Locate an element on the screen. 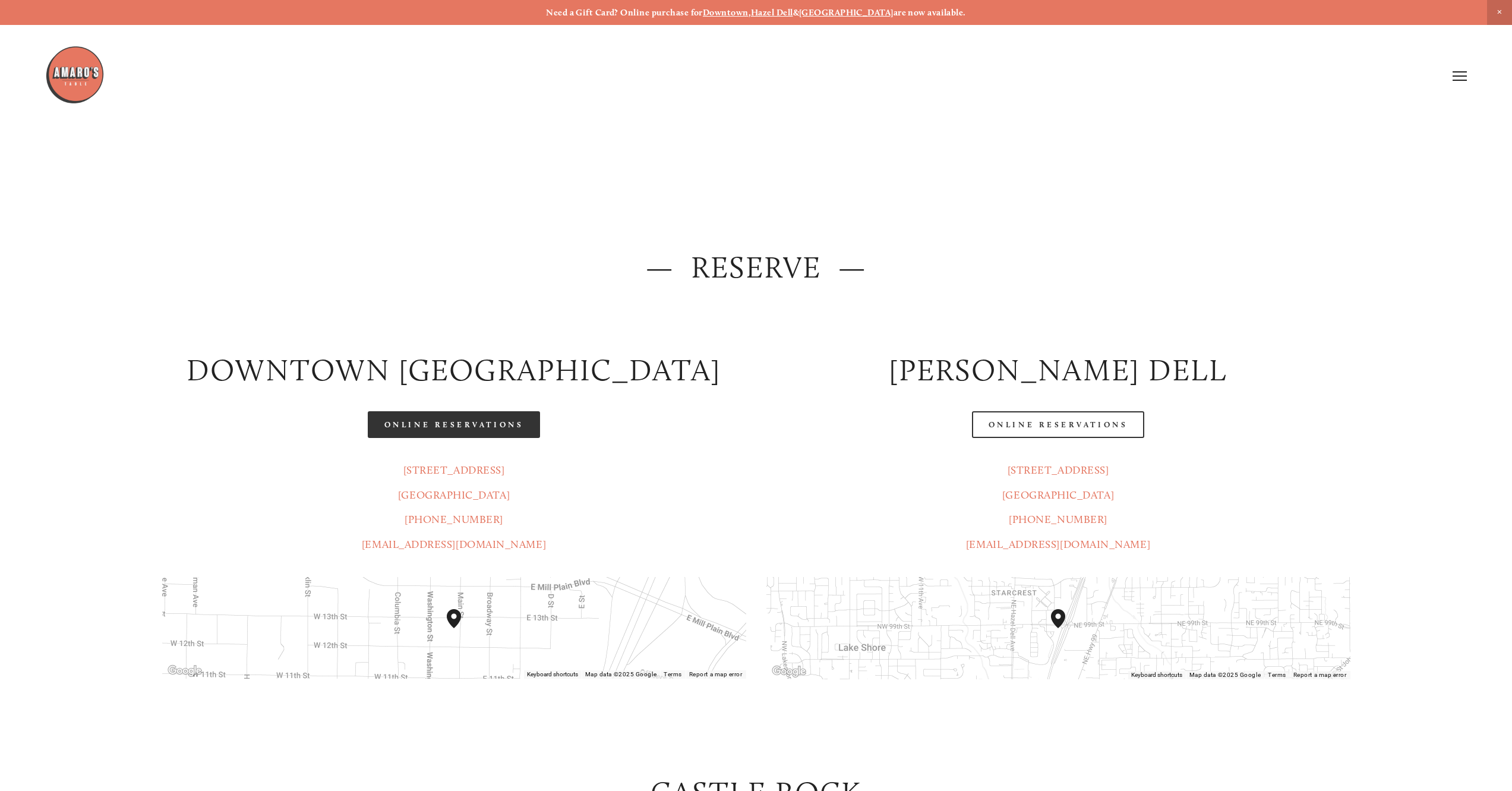 The image size is (1512, 791). a: Downtown is located at coordinates (725, 13).